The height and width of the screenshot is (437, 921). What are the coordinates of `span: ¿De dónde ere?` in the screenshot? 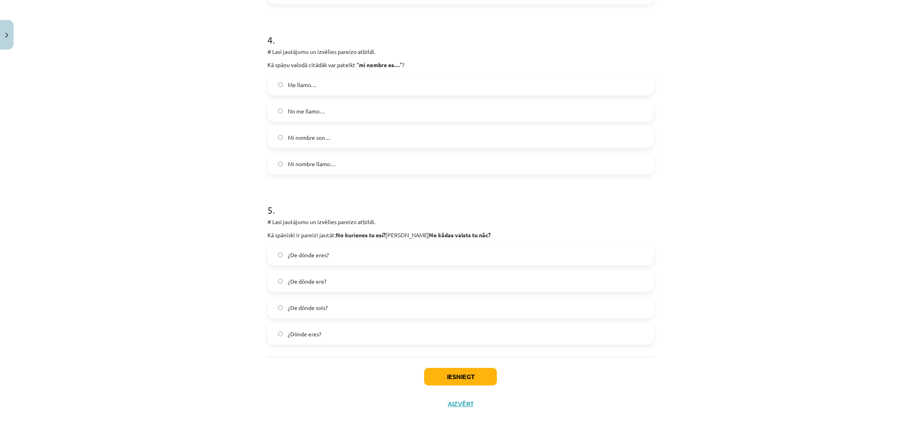 It's located at (307, 281).